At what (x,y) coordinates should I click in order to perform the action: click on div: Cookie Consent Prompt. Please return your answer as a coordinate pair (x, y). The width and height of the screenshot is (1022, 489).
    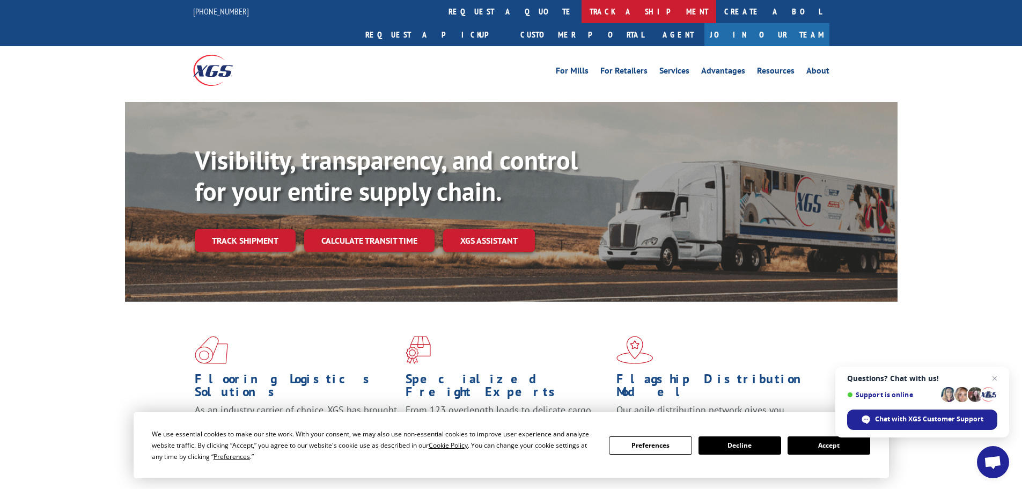
    Looking at the image, I should click on (511, 445).